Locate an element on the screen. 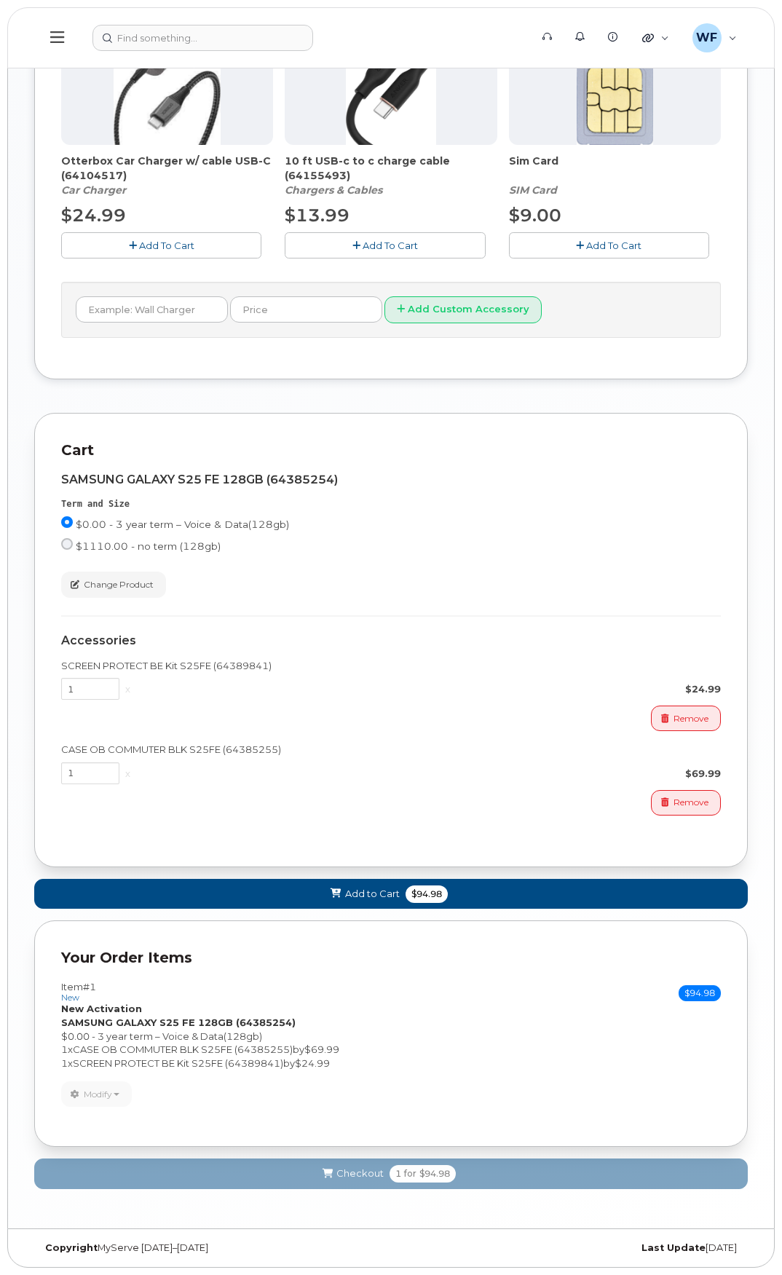  span: CASE OB COMMUTER BLK S25FE (64385255) is located at coordinates (183, 1049).